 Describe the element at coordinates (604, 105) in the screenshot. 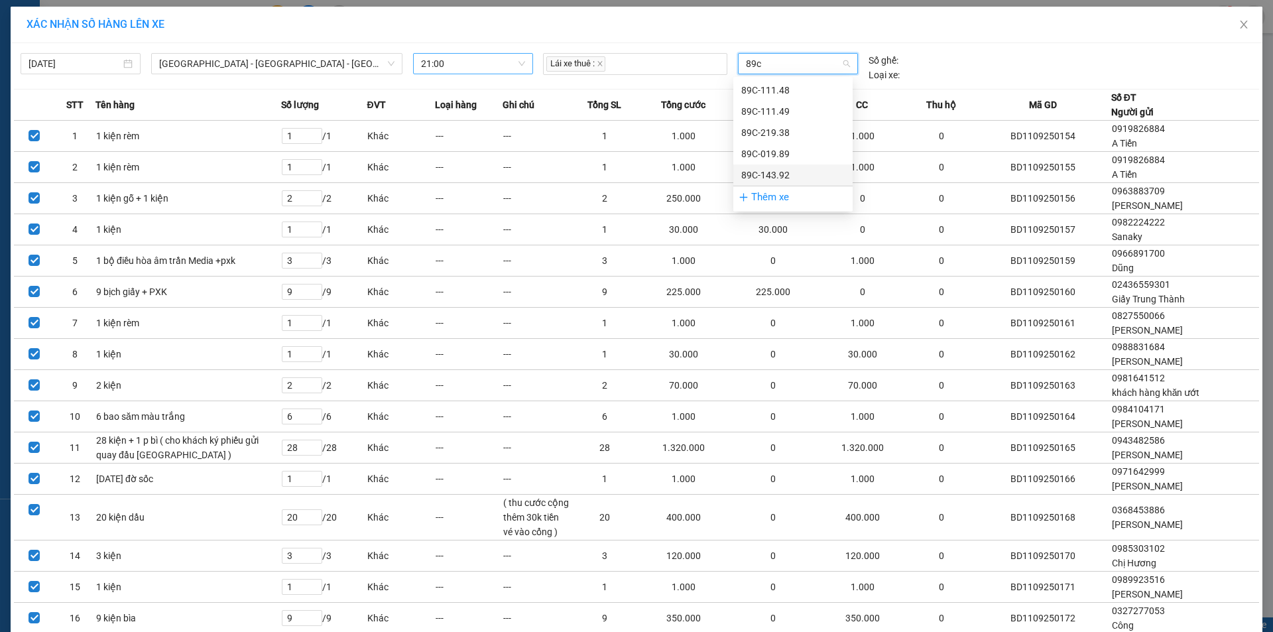

I see `span: Tổng SL` at that location.